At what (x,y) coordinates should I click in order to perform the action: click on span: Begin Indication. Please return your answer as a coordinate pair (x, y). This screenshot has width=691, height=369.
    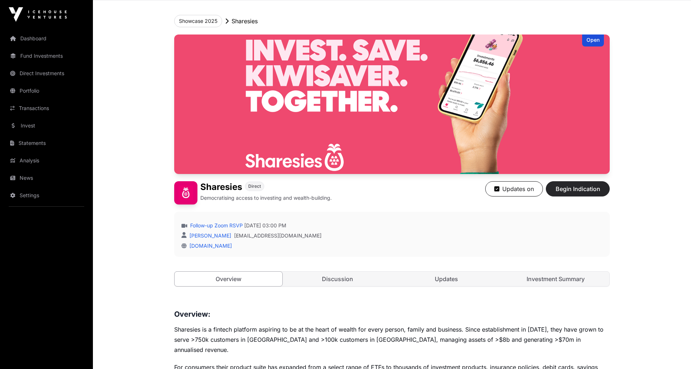
    Looking at the image, I should click on (578, 189).